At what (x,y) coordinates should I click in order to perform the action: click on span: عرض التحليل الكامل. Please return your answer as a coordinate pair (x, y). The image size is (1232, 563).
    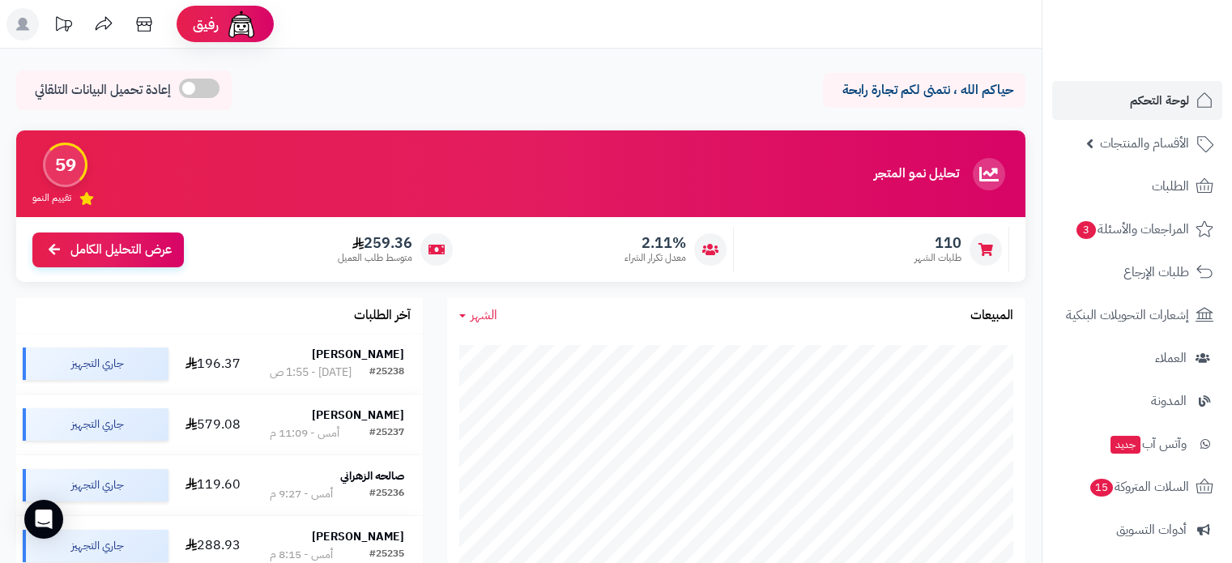
    Looking at the image, I should click on (121, 250).